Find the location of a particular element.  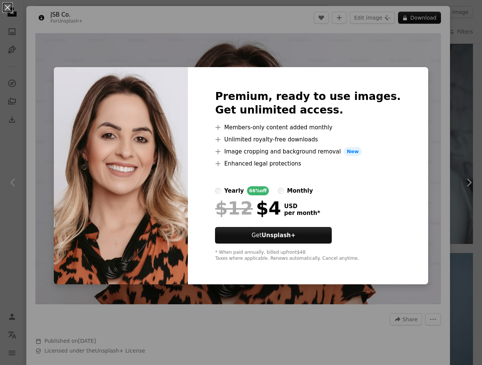

span: per month * is located at coordinates (302, 213).